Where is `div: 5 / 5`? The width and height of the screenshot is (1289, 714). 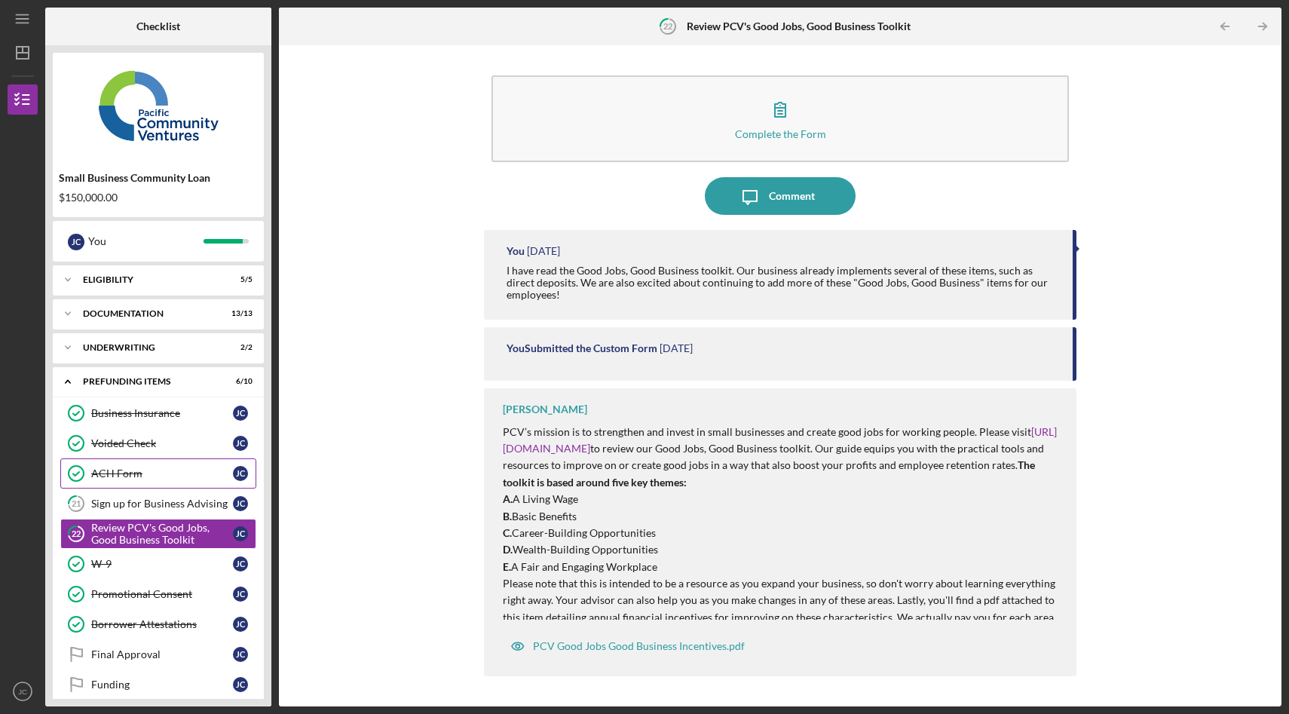
div: 5 / 5 is located at coordinates (239, 280).